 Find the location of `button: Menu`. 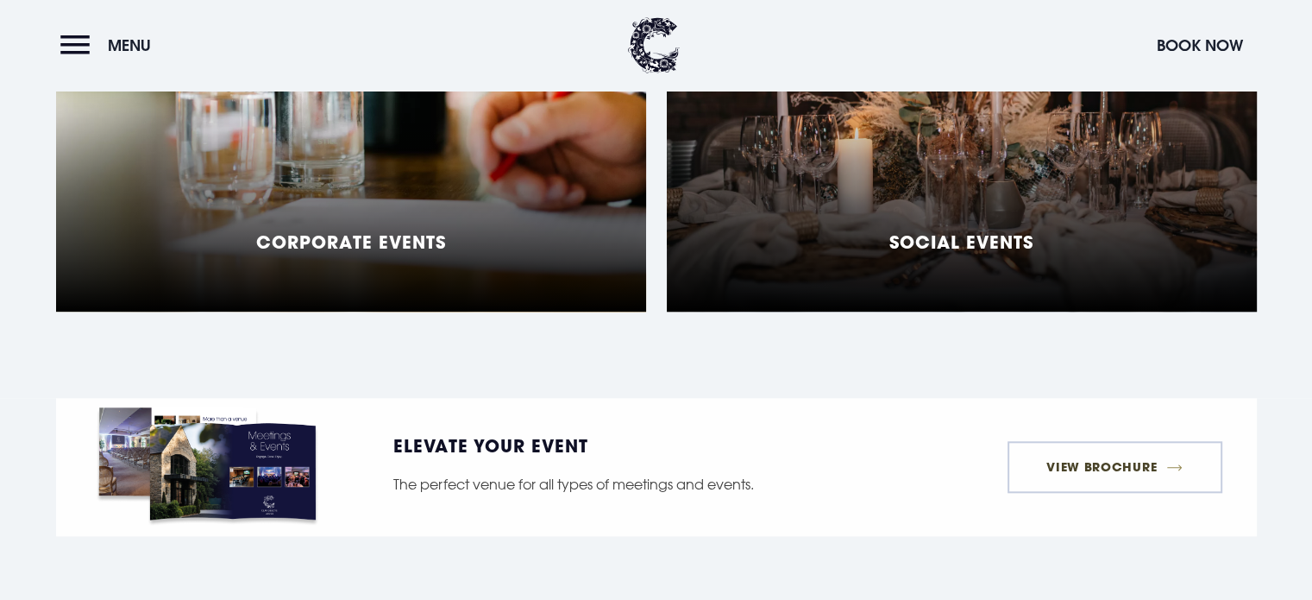

button: Menu is located at coordinates (110, 45).